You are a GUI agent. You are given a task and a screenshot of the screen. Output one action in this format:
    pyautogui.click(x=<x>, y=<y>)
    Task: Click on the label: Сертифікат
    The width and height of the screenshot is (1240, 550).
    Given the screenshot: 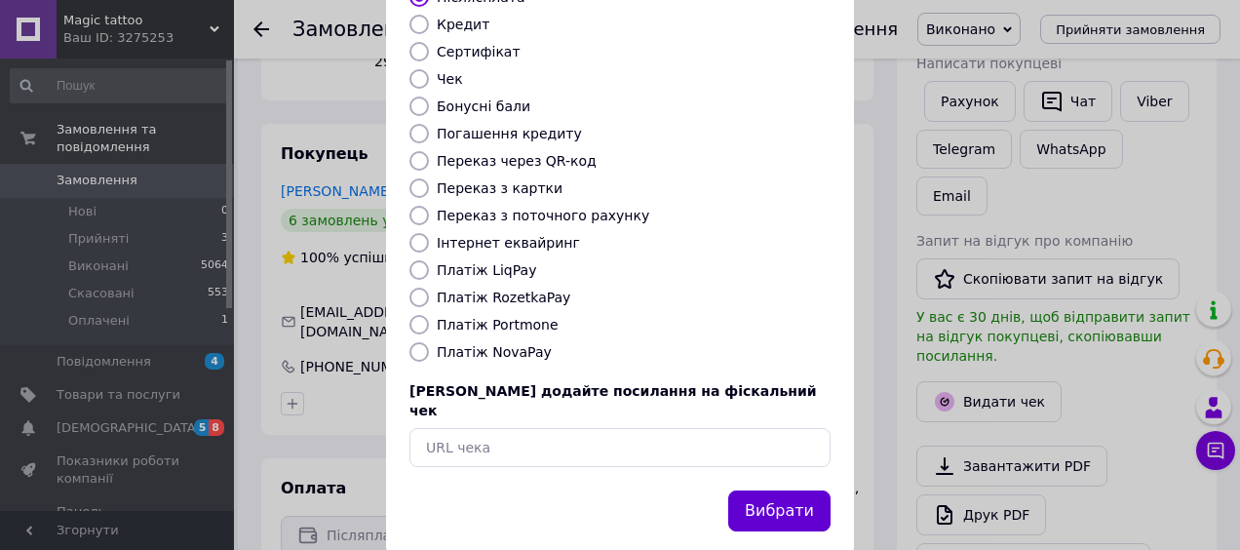 What is the action you would take?
    pyautogui.click(x=479, y=52)
    